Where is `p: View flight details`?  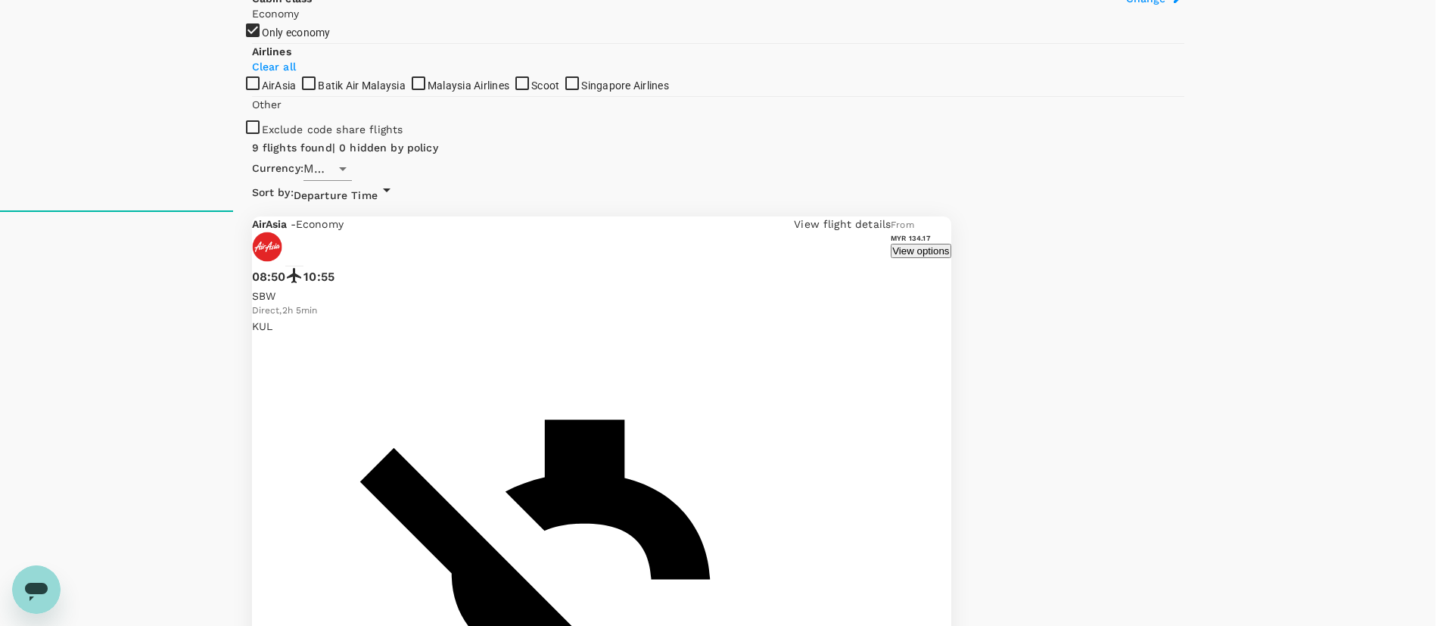 p: View flight details is located at coordinates (842, 224).